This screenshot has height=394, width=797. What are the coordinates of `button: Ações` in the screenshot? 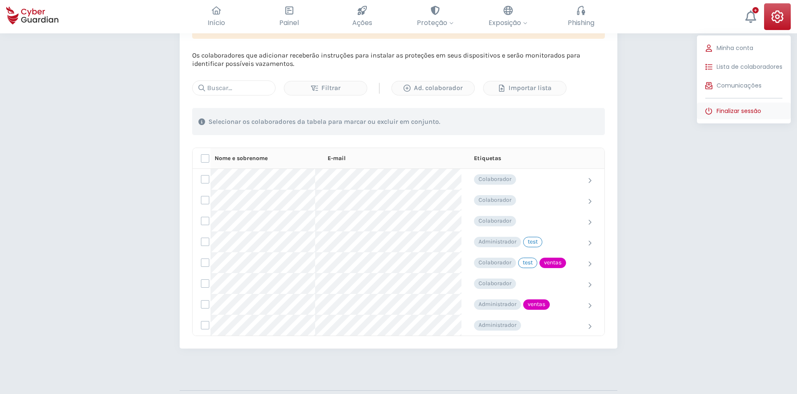 It's located at (362, 17).